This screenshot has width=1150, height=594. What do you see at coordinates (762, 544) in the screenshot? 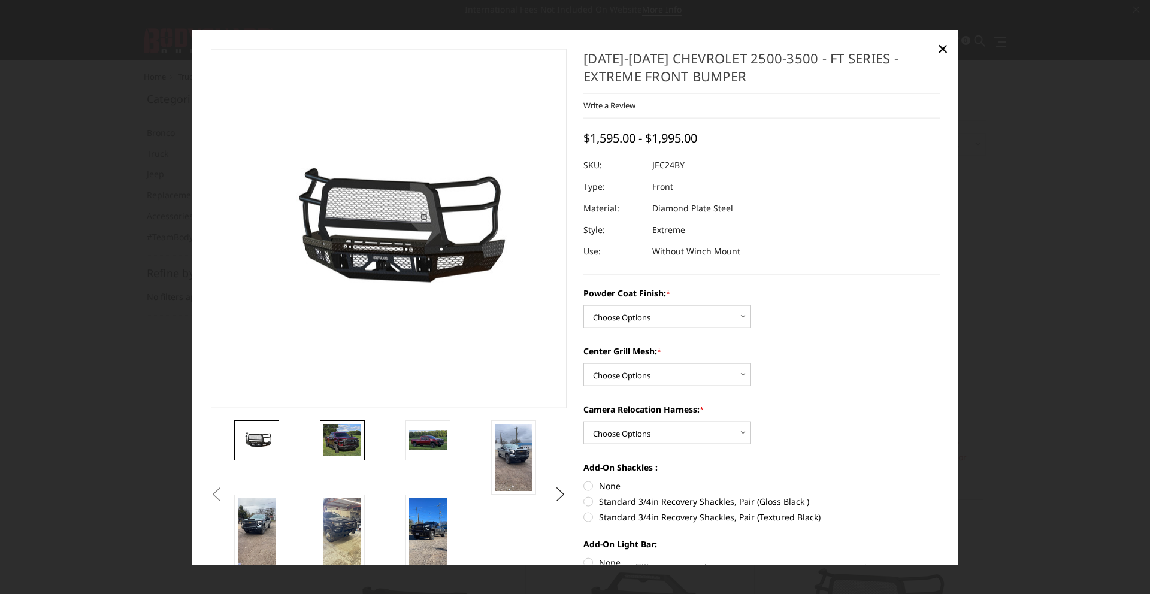
I see `label: Add-On Light Bar:` at bounding box center [762, 544].